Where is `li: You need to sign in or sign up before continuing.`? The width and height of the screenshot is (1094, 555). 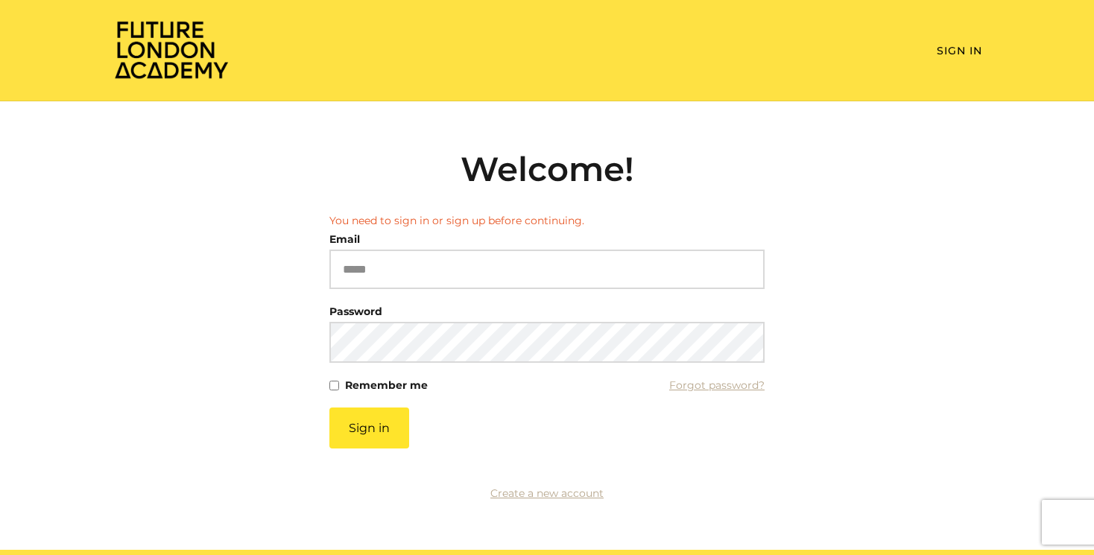 li: You need to sign in or sign up before continuing. is located at coordinates (547, 221).